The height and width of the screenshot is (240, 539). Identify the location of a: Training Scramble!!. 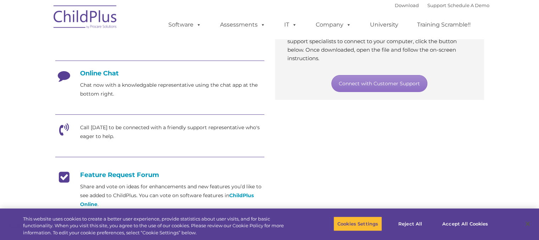
(444, 25).